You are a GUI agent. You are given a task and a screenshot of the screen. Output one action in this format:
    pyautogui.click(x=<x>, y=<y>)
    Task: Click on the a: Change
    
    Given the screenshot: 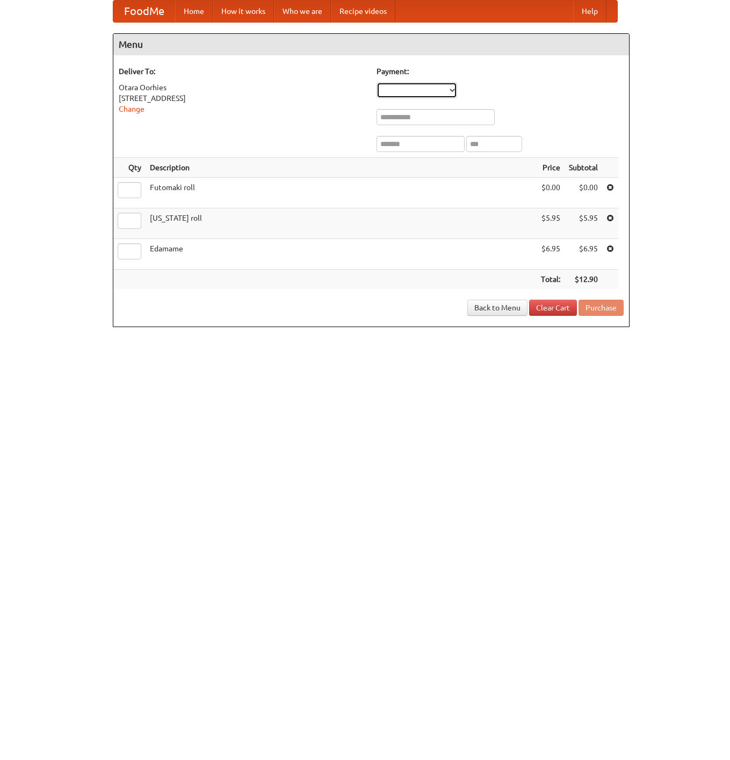 What is the action you would take?
    pyautogui.click(x=132, y=109)
    